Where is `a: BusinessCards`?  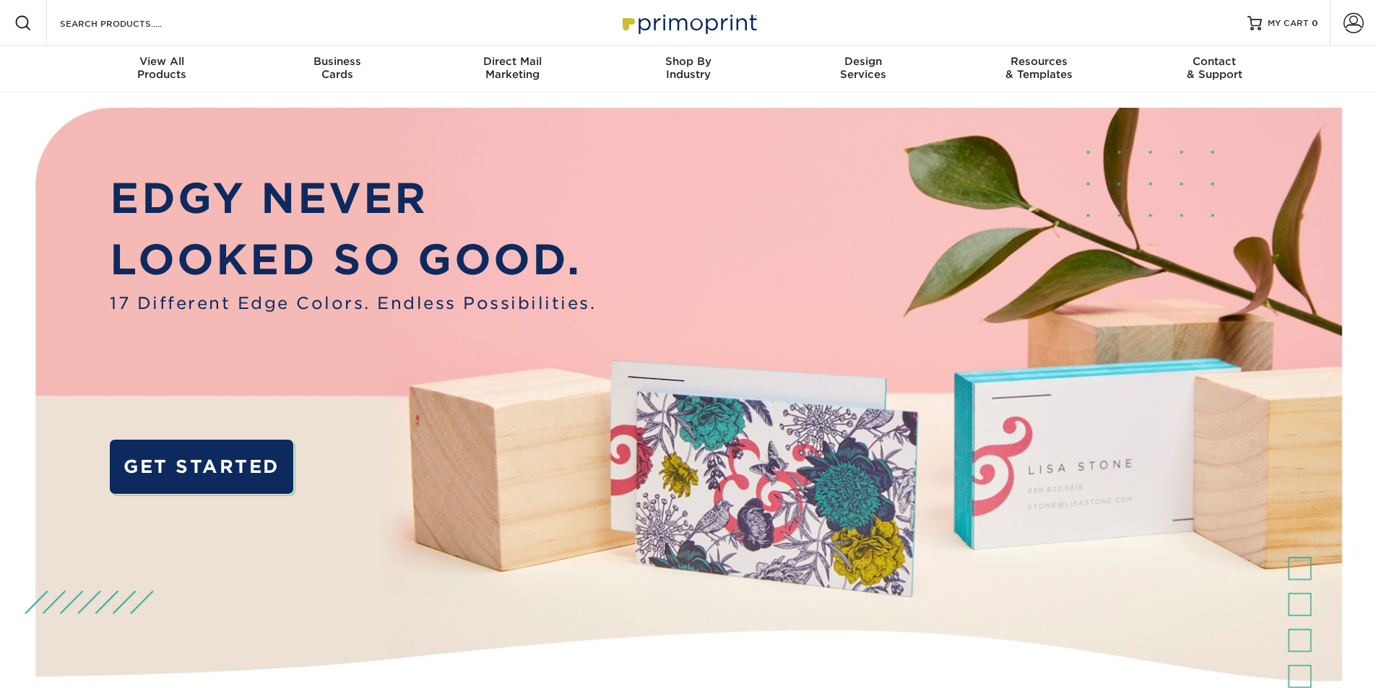
a: BusinessCards is located at coordinates (337, 69).